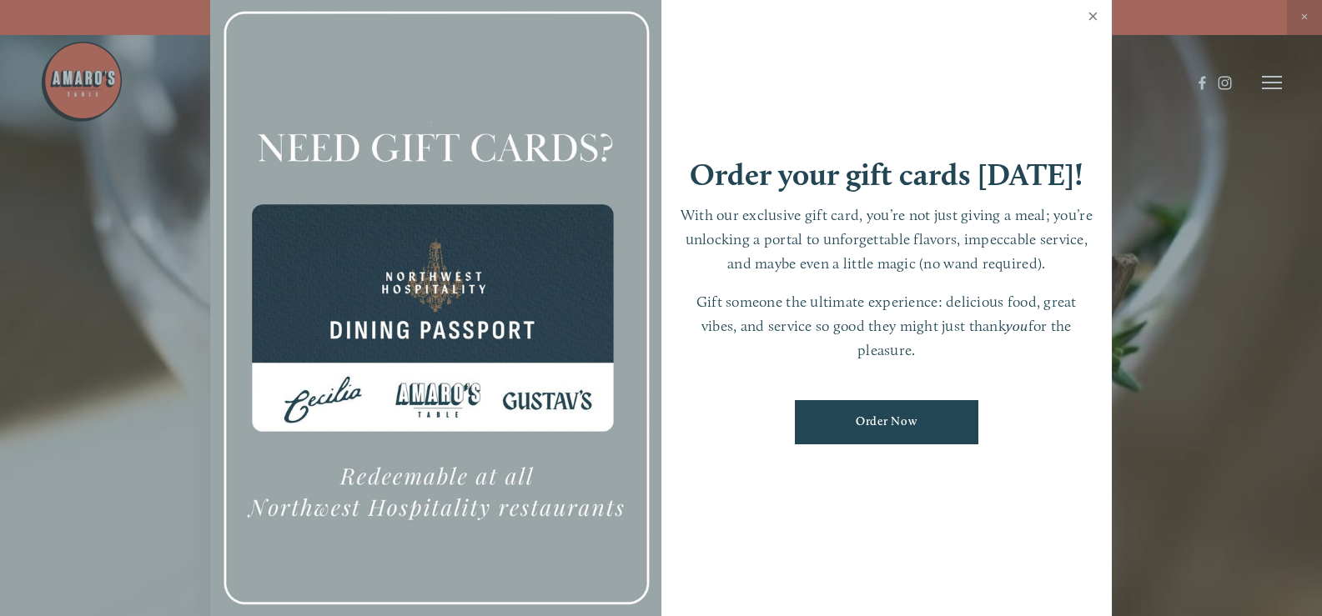 This screenshot has height=616, width=1322. I want to click on p: With our exclusive gift card, you’re not just giving a meal; you’re unlocking a portal to unforge..., so click(887, 239).